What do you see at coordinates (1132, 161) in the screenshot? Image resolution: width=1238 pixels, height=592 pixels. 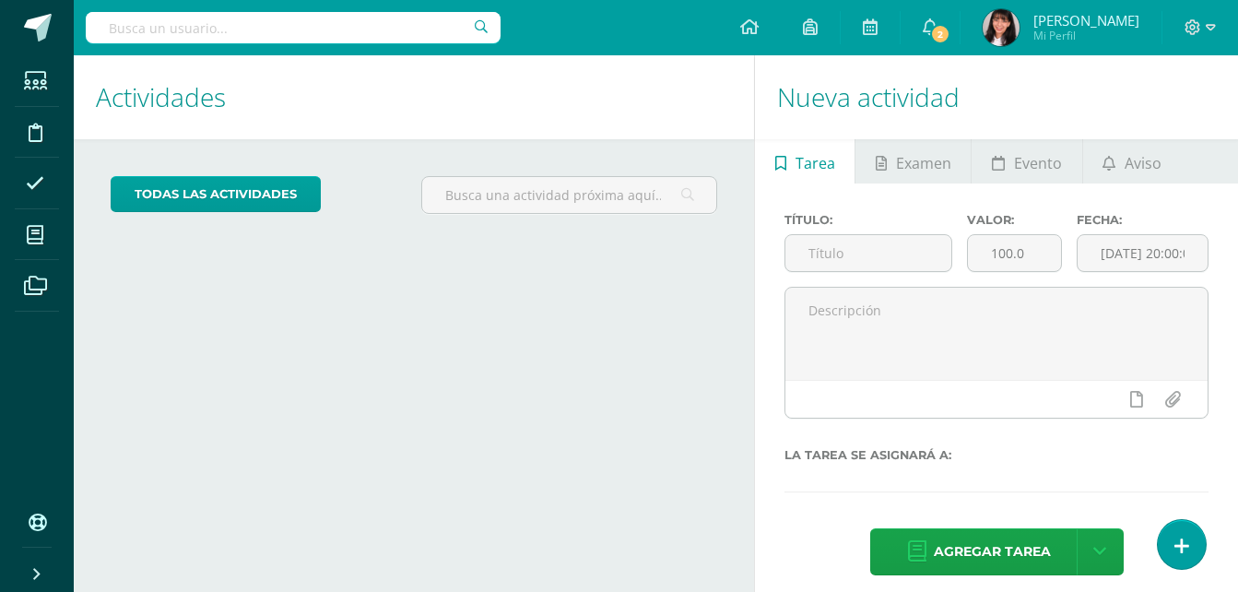 I see `a: Aviso` at bounding box center [1132, 161].